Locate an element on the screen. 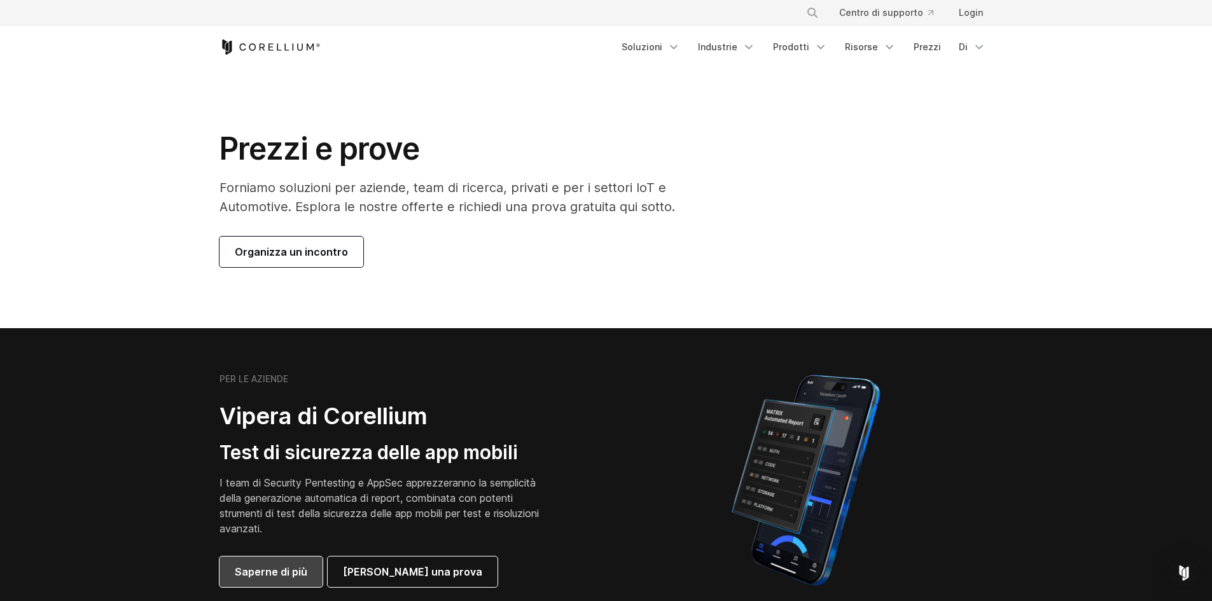 The height and width of the screenshot is (601, 1212). font: Saperne di più is located at coordinates (271, 572).